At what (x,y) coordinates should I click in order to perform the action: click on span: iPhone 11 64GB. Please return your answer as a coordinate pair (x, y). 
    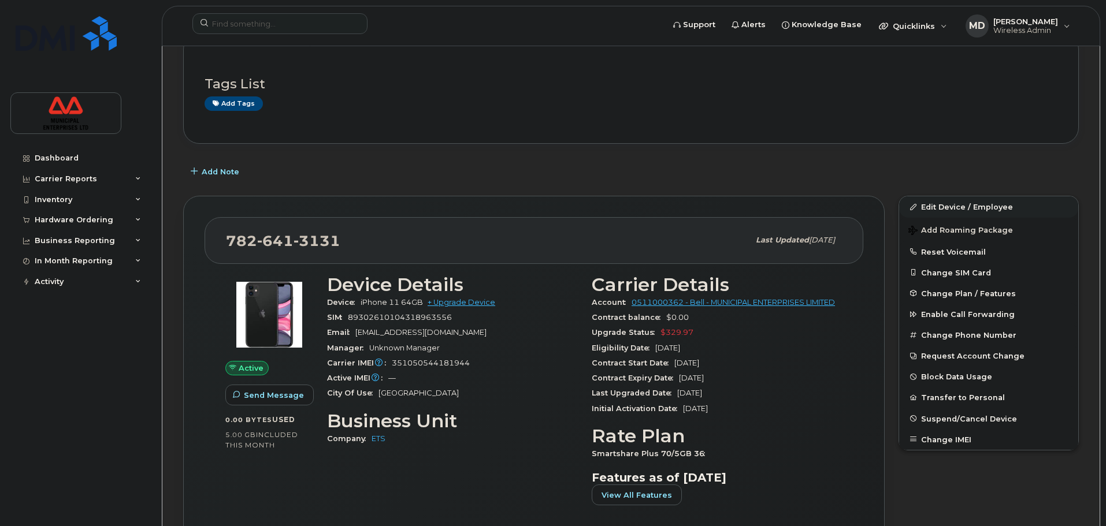
    Looking at the image, I should click on (392, 302).